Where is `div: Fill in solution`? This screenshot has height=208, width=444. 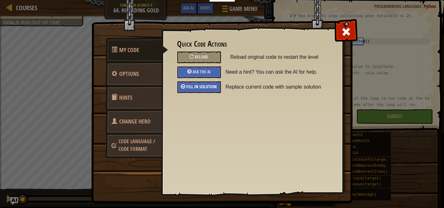
div: Fill in solution is located at coordinates (199, 87).